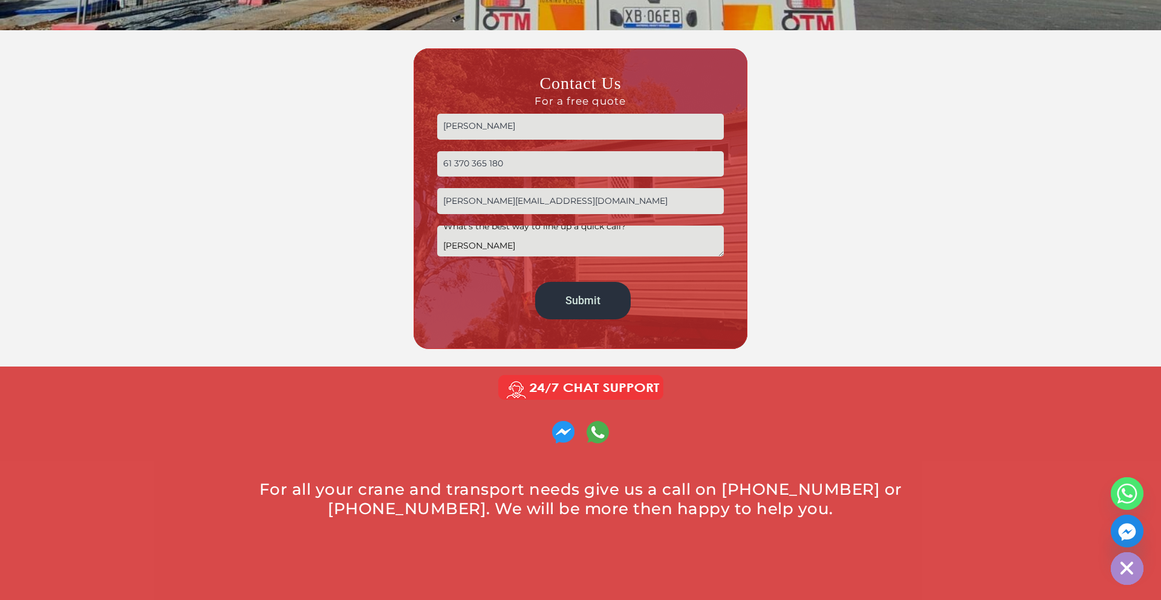  What do you see at coordinates (580, 101) in the screenshot?
I see `span: For a free quote` at bounding box center [580, 101].